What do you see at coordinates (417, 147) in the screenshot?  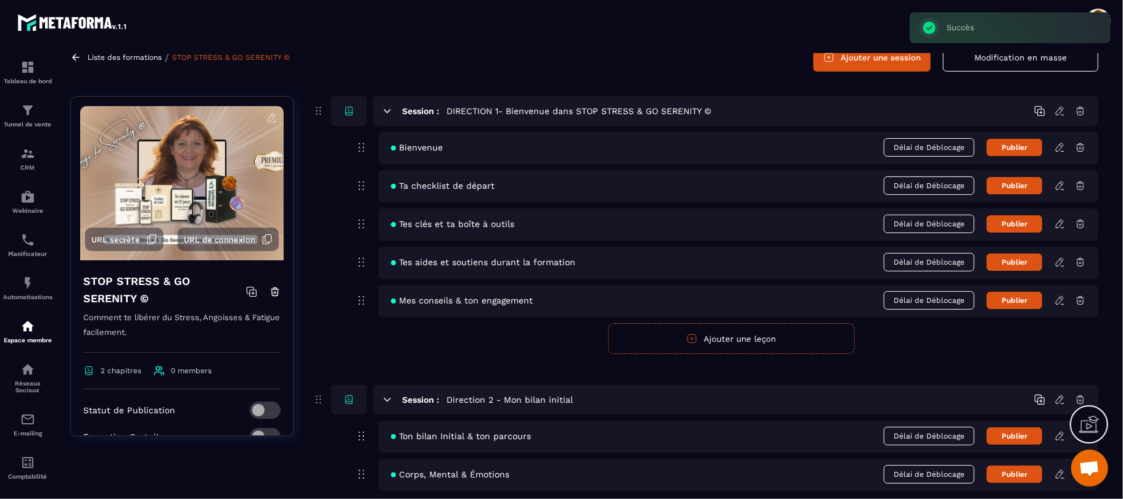 I see `span: Bienvenue` at bounding box center [417, 147].